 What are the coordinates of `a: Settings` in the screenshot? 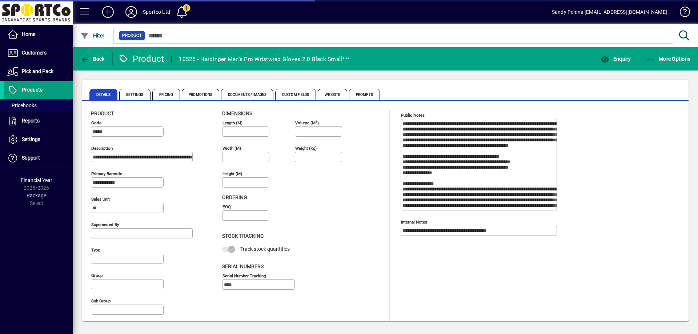 It's located at (38, 140).